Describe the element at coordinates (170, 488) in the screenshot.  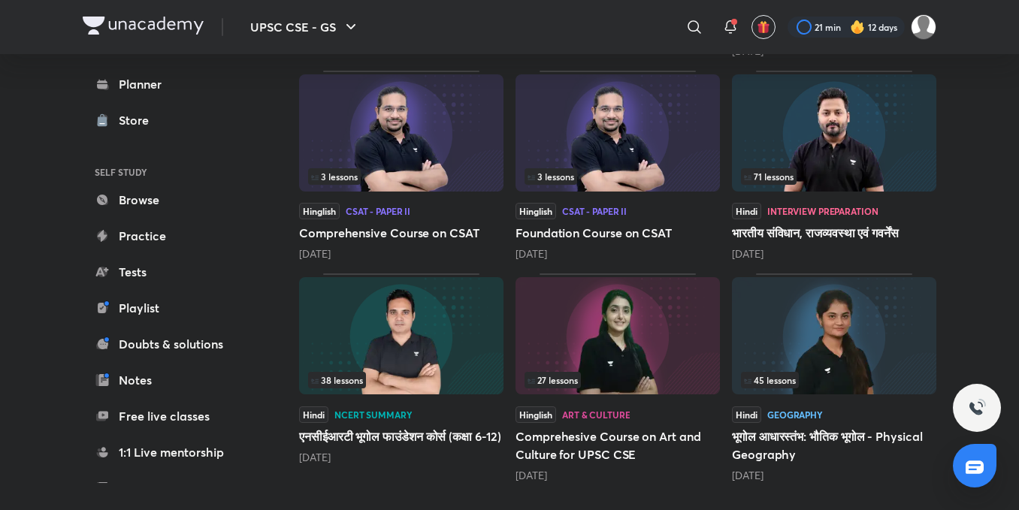
I see `a: Unacademy books` at that location.